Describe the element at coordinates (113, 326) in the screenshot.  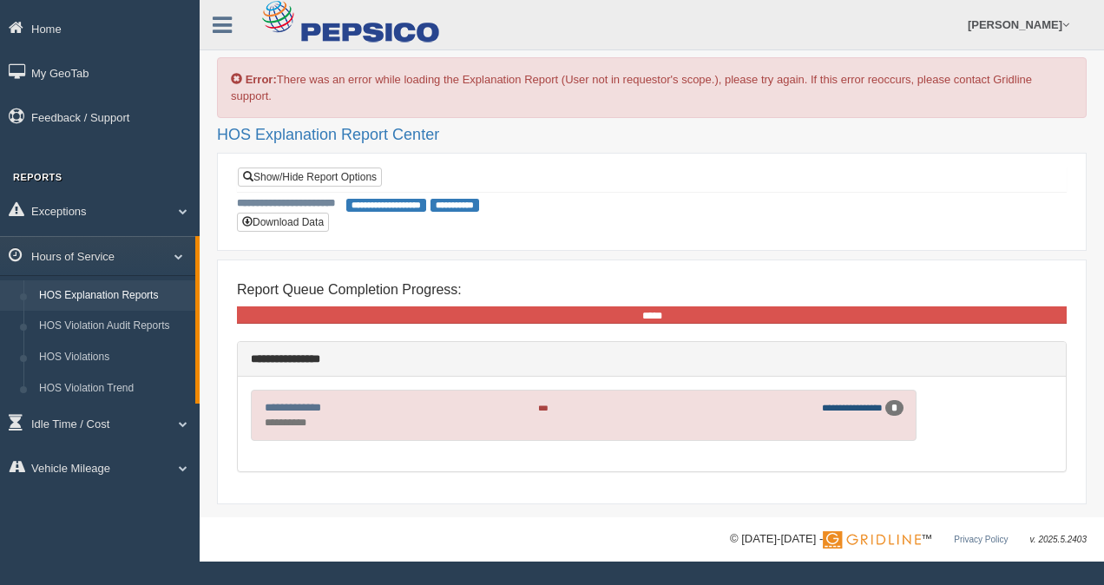
I see `a: HOS Violation Audit Reports` at that location.